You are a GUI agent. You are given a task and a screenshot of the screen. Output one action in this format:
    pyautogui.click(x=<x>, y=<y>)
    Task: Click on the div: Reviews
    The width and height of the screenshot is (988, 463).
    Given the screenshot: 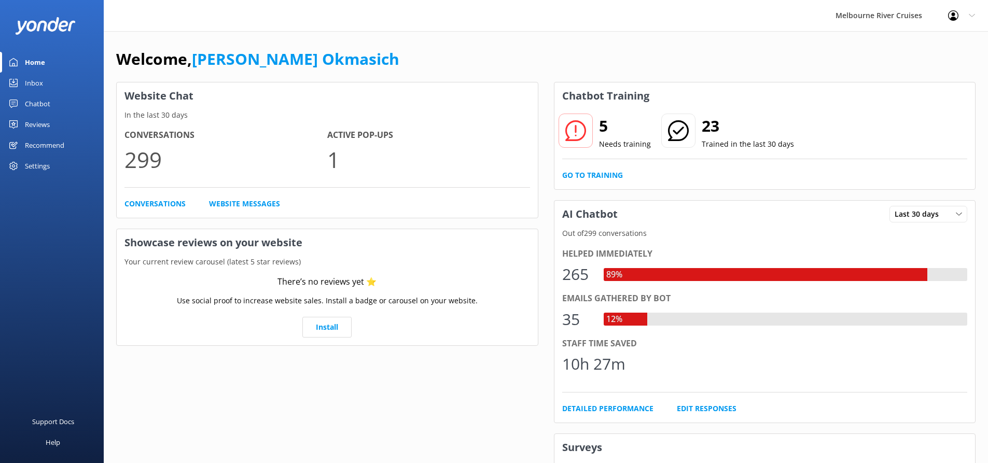 What is the action you would take?
    pyautogui.click(x=37, y=124)
    